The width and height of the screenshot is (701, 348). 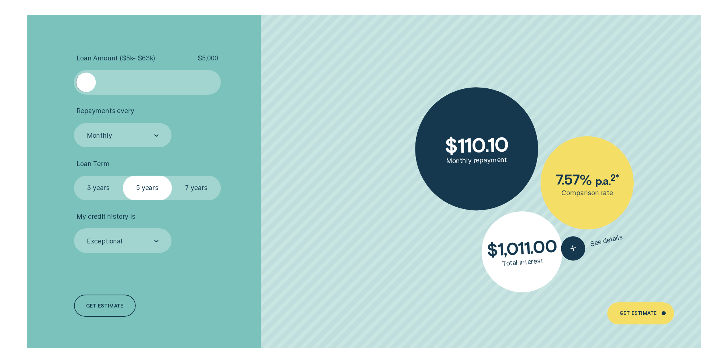 What do you see at coordinates (105, 305) in the screenshot?
I see `a: Get estimate` at bounding box center [105, 305].